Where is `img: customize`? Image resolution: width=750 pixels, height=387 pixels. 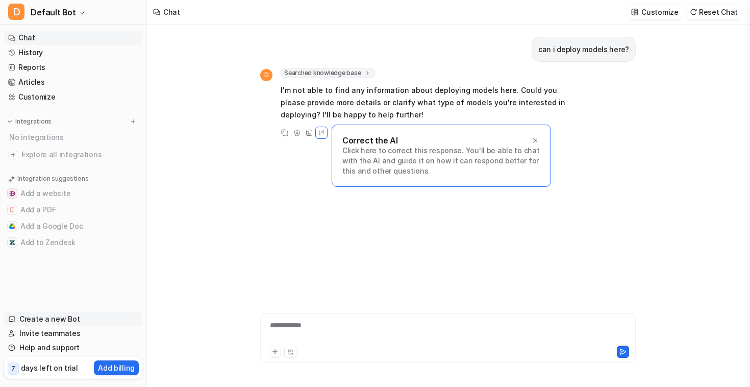
img: customize is located at coordinates (634, 12).